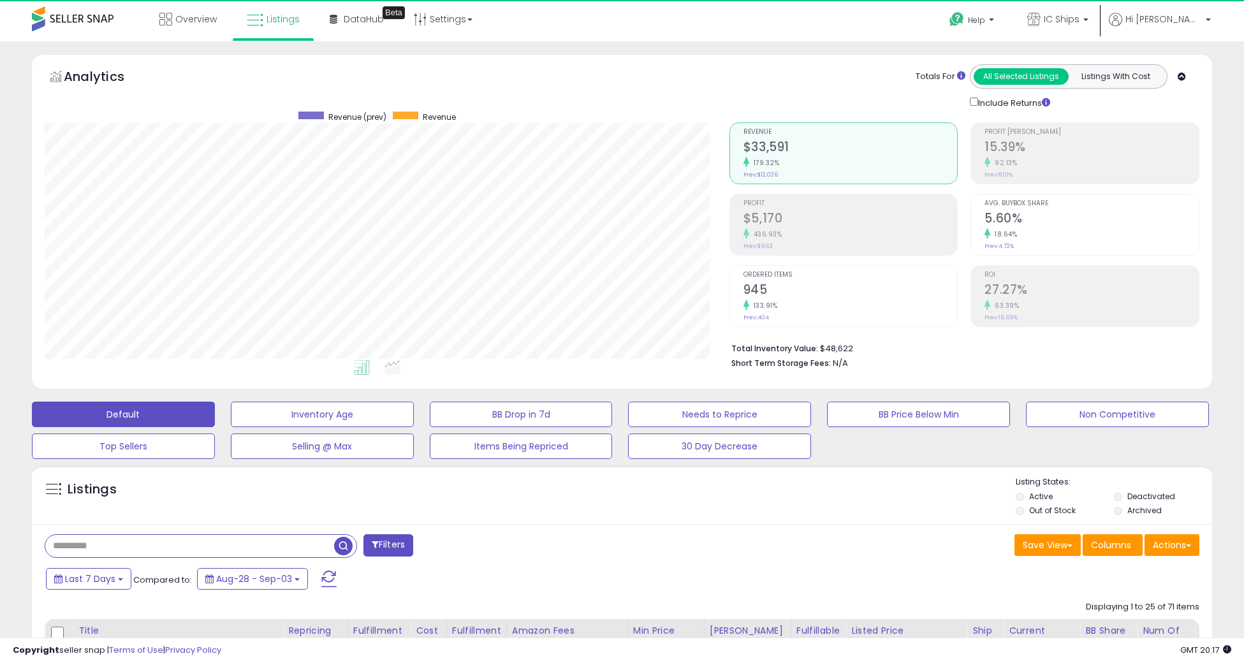 The image size is (1244, 663). Describe the element at coordinates (1040, 496) in the screenshot. I see `label: Active` at that location.